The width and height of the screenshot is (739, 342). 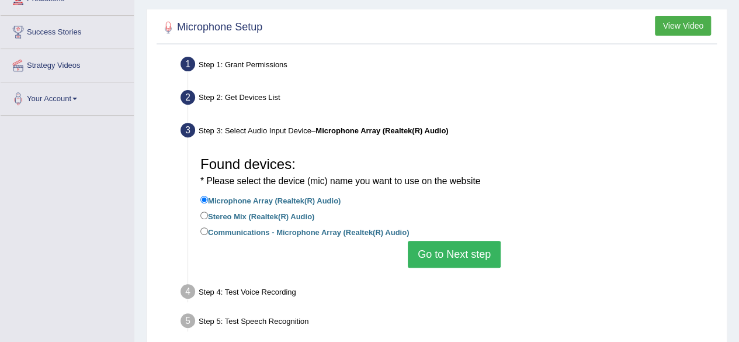 I want to click on a: Your Account, so click(x=67, y=97).